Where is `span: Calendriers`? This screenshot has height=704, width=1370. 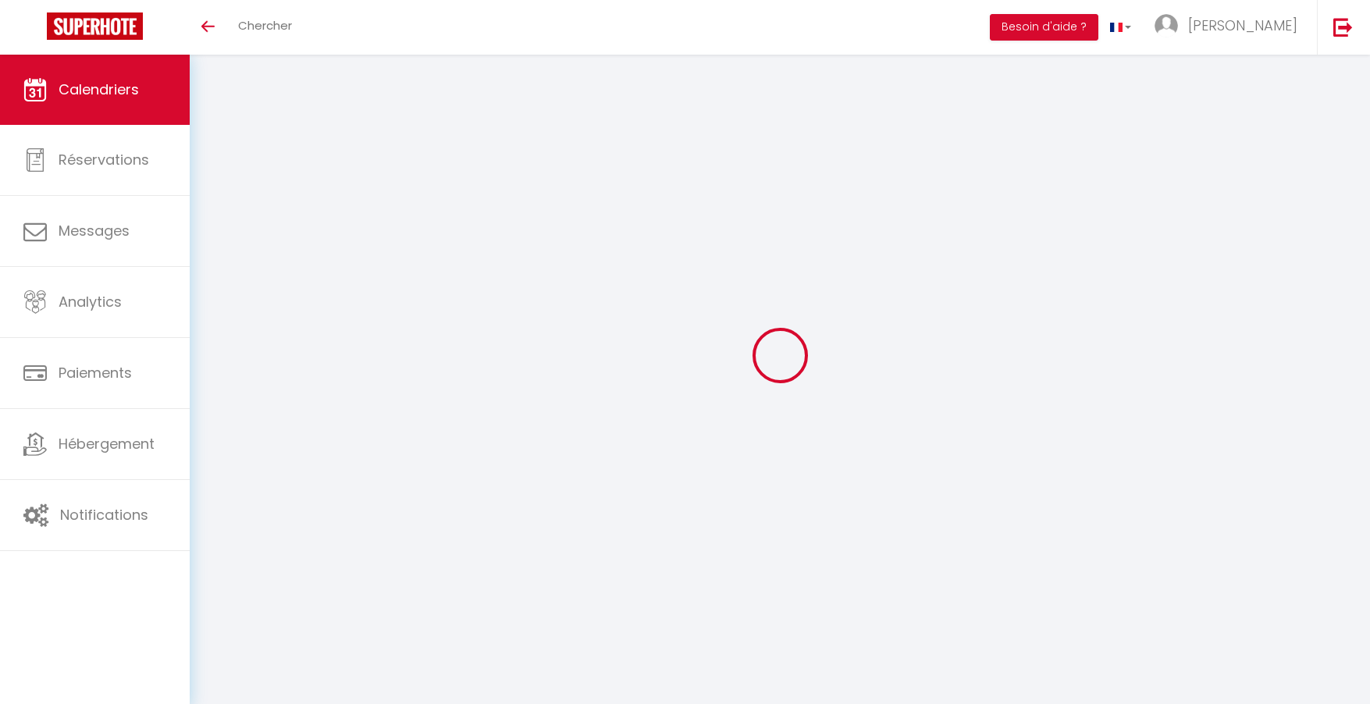
span: Calendriers is located at coordinates (98, 89).